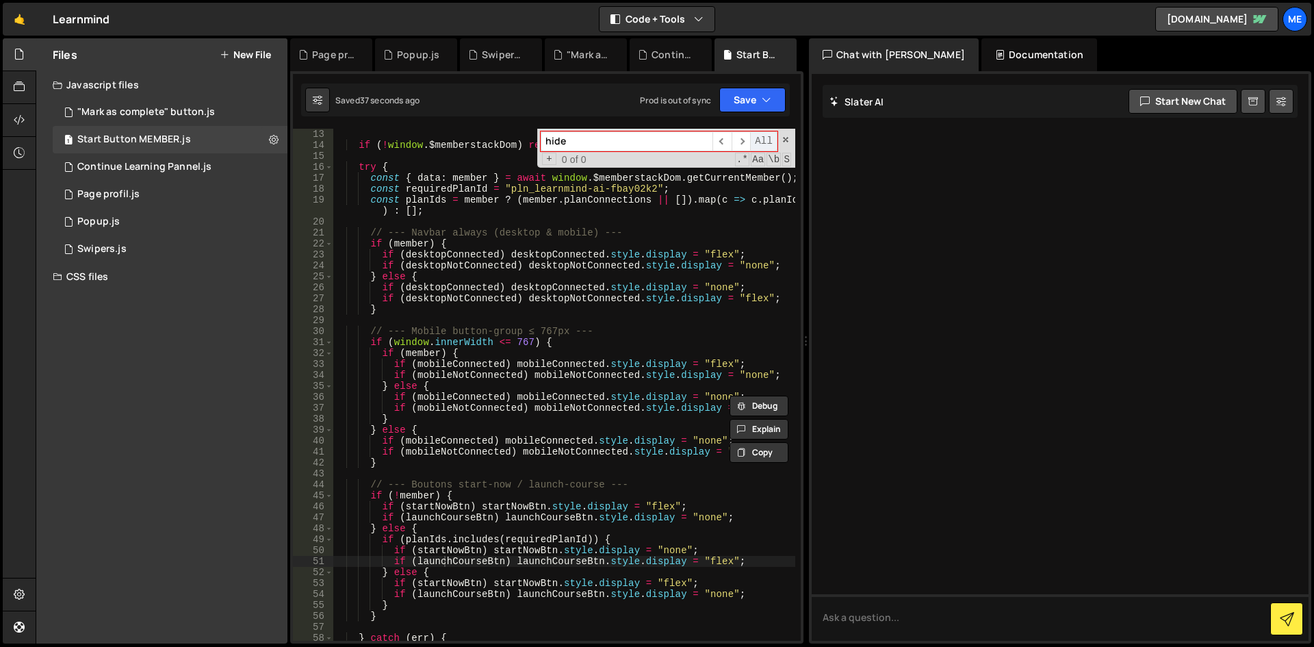 The width and height of the screenshot is (1314, 647). What do you see at coordinates (313, 441) in the screenshot?
I see `div: 40` at bounding box center [313, 441].